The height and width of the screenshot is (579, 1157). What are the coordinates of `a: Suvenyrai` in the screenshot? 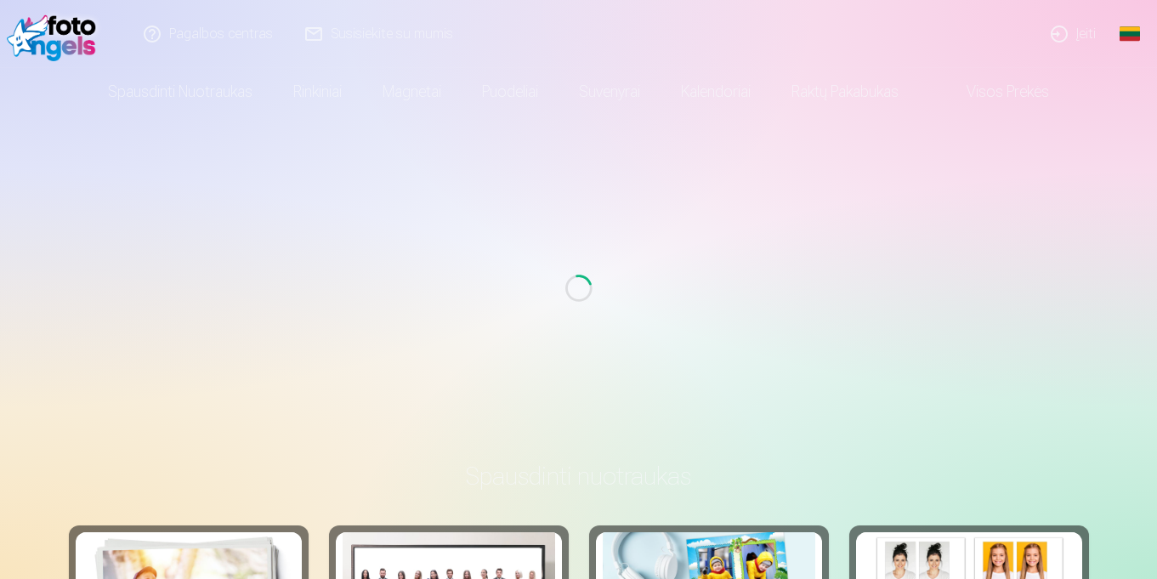 It's located at (610, 92).